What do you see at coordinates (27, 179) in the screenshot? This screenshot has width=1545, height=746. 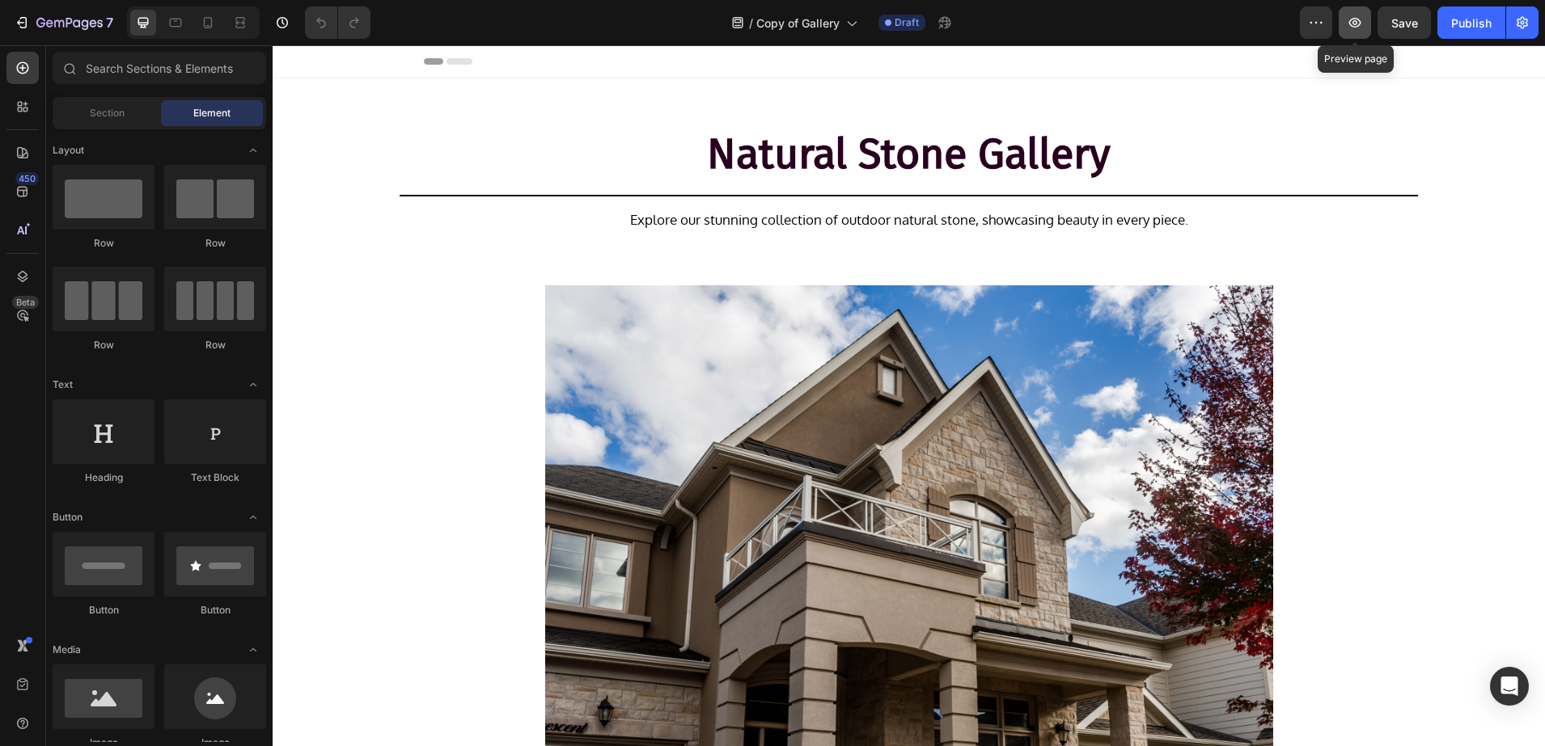 I see `div: 450` at bounding box center [27, 179].